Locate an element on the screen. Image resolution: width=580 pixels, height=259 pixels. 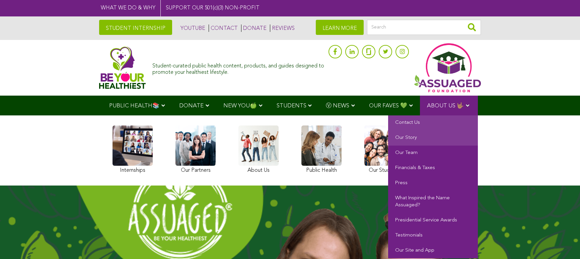
a: Presidential Service Awards is located at coordinates (433, 220).